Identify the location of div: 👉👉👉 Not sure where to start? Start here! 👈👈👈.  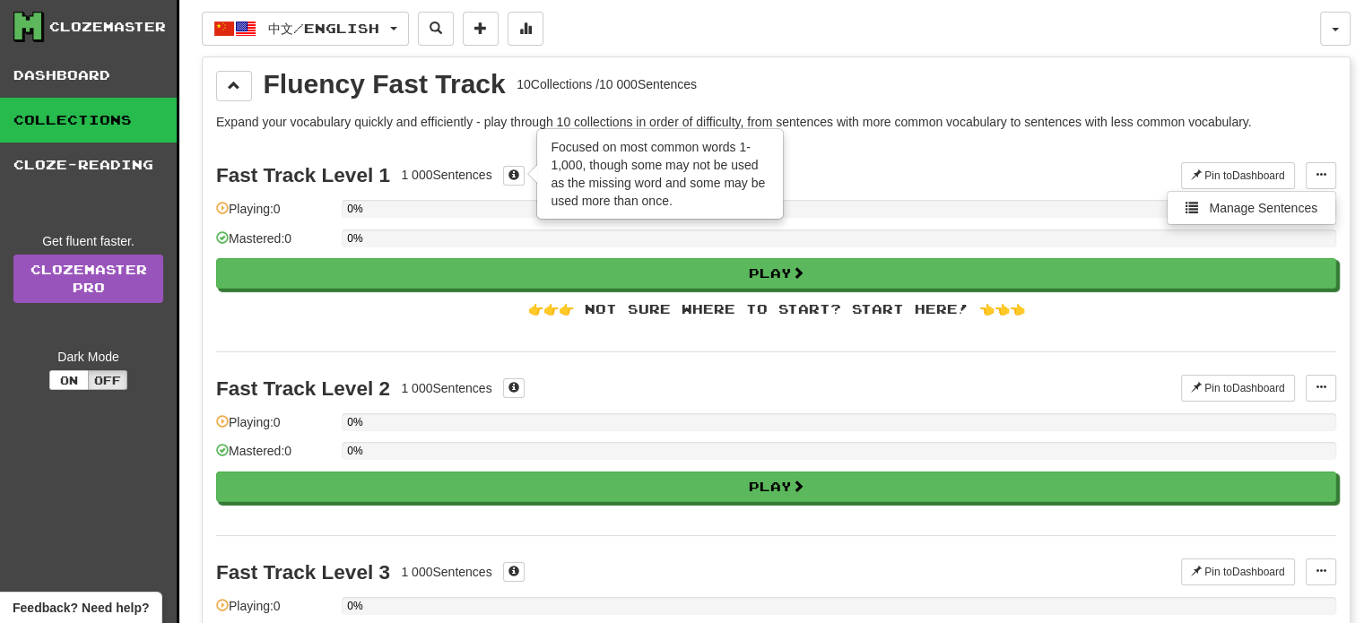
(776, 309).